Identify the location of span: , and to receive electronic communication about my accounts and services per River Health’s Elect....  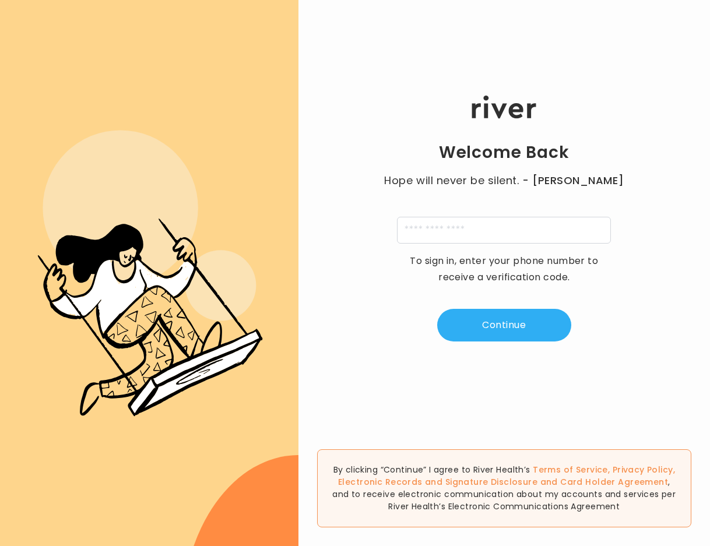
(503, 494).